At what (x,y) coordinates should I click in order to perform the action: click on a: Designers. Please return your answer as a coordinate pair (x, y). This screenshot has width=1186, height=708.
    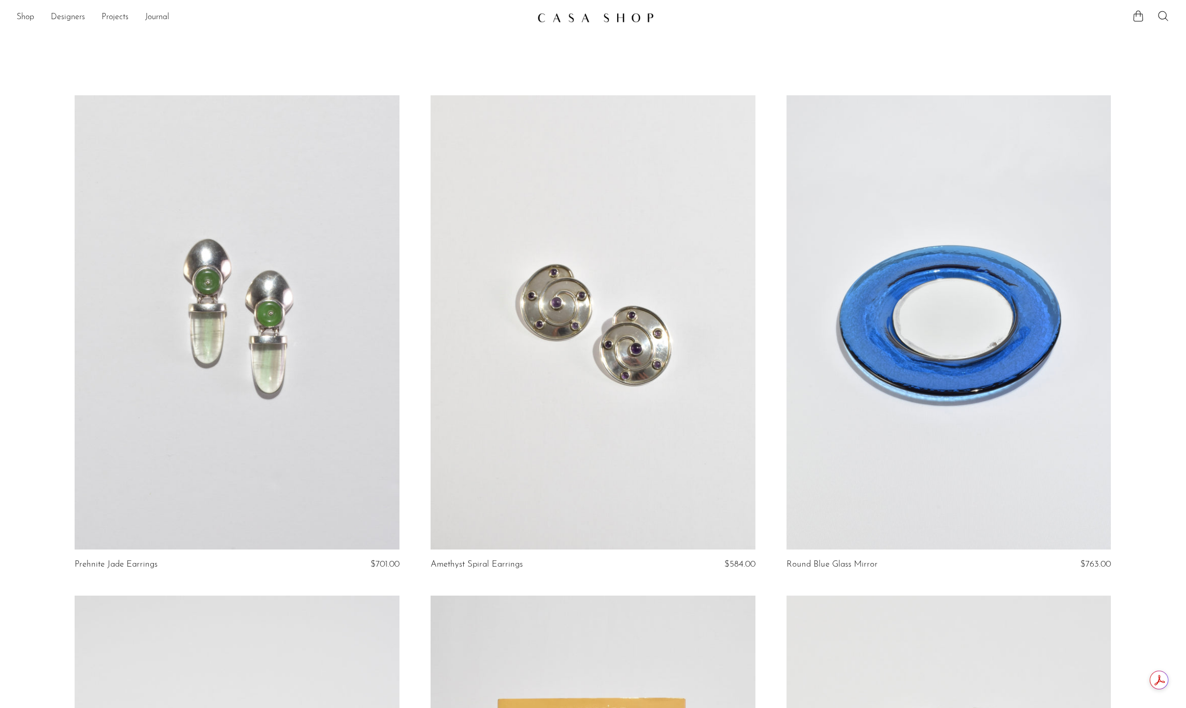
    Looking at the image, I should click on (68, 18).